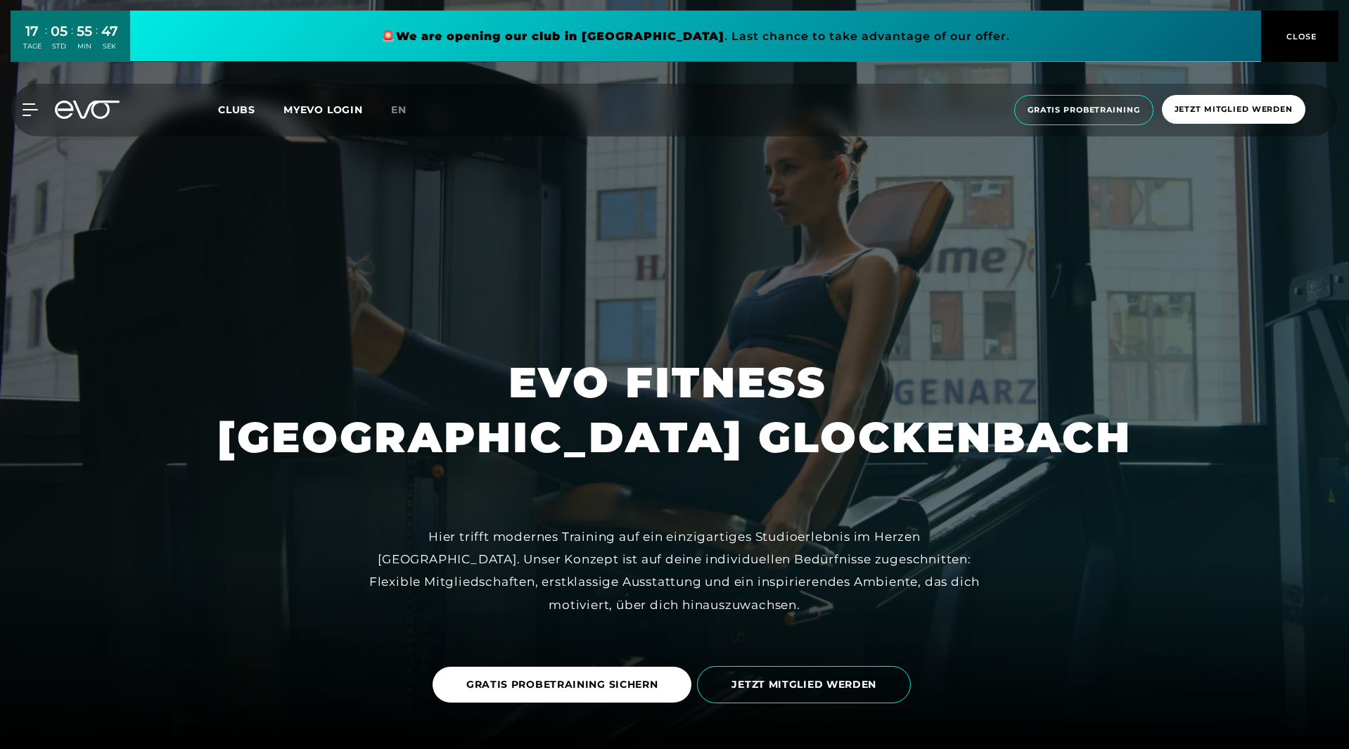  I want to click on a: MYEVO LOGIN, so click(323, 110).